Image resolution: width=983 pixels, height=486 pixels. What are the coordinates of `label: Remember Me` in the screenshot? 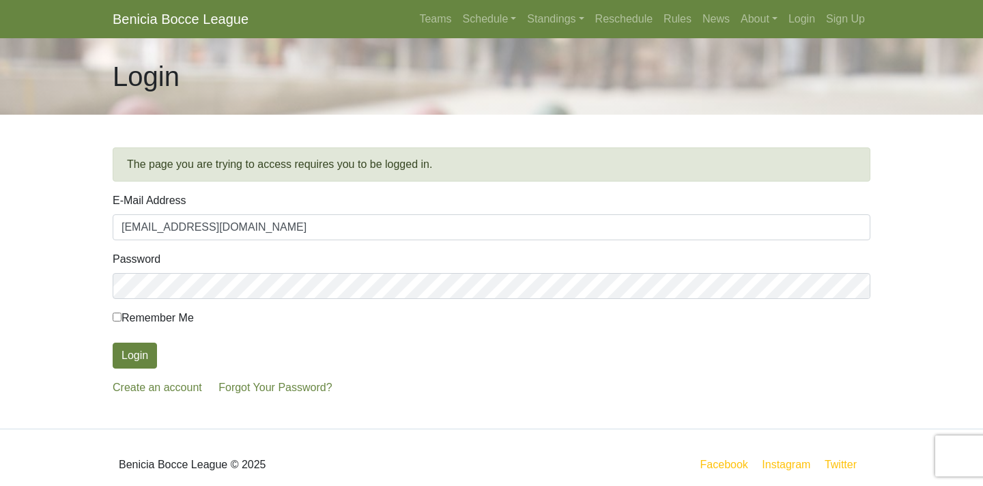 It's located at (153, 318).